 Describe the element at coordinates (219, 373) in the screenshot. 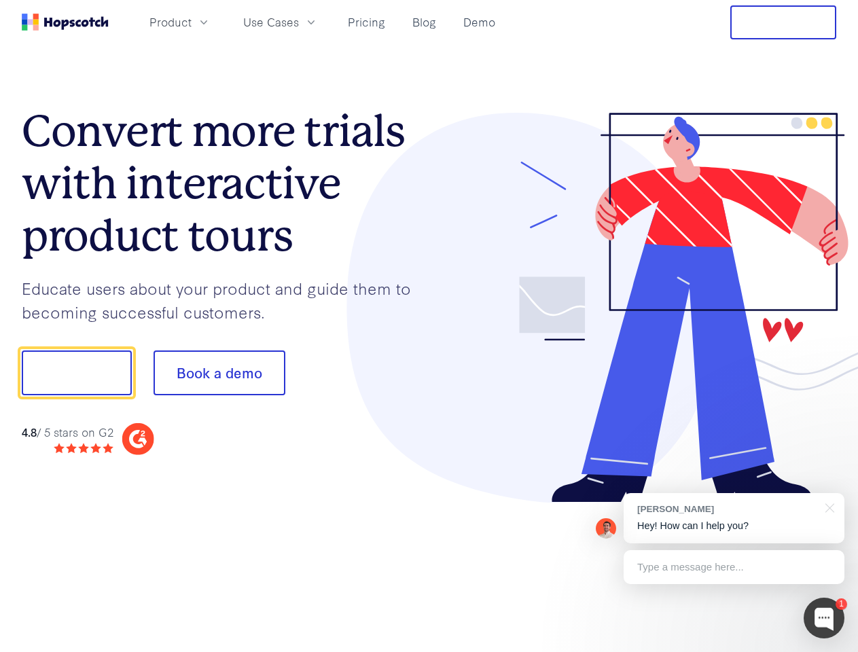

I see `button: Book a demo` at that location.